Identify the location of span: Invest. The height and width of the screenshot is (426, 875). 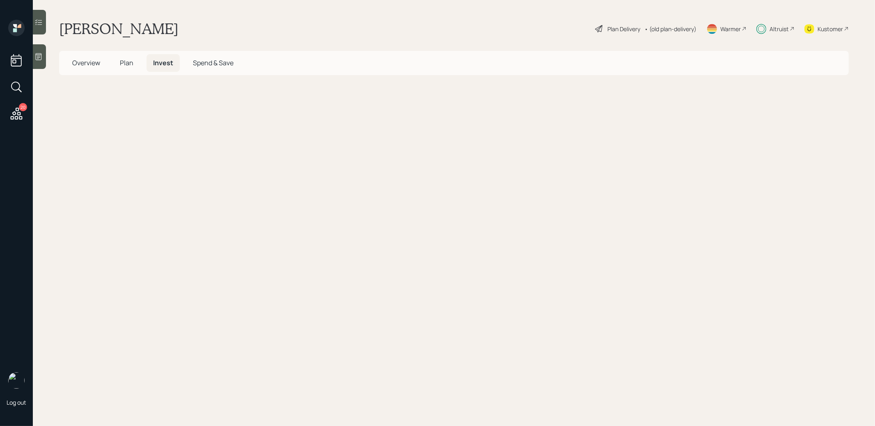
(163, 63).